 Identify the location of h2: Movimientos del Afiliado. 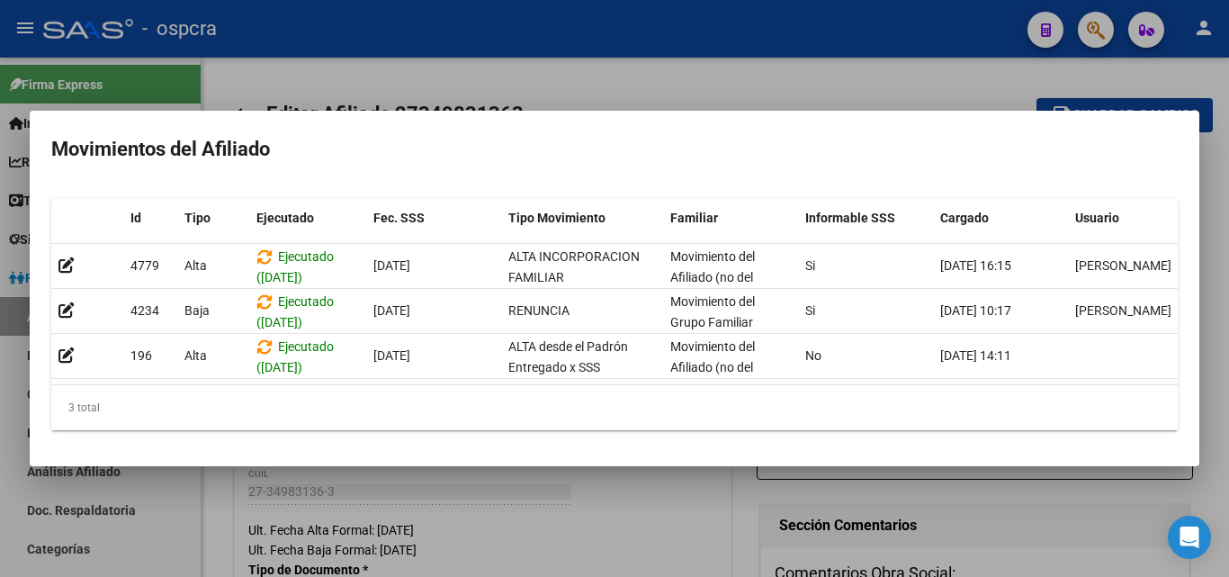
(614, 149).